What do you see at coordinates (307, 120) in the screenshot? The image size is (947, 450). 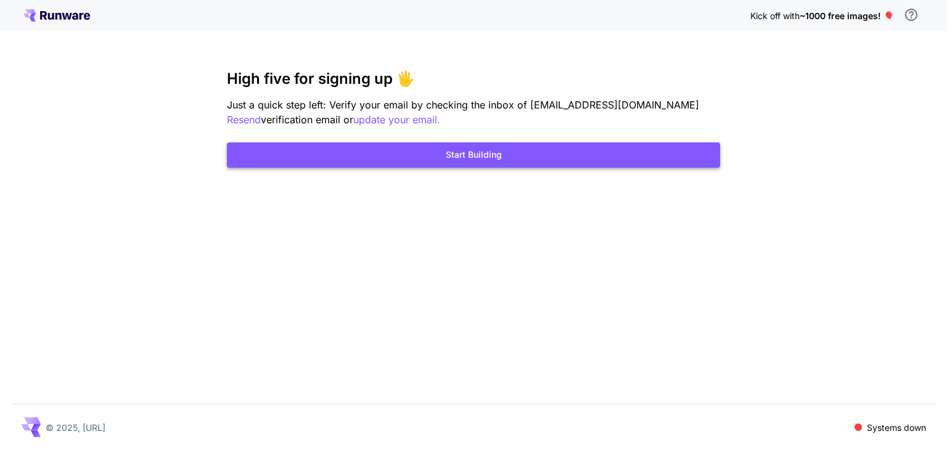 I see `span: verification email or` at bounding box center [307, 120].